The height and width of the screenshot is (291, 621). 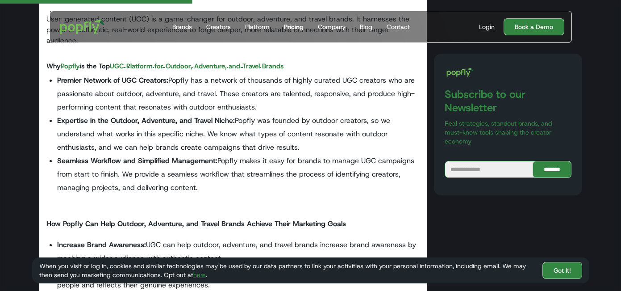 What do you see at coordinates (508, 132) in the screenshot?
I see `p: Real strategies, standout brands, and must-know tools shaping the creator economy` at bounding box center [508, 132].